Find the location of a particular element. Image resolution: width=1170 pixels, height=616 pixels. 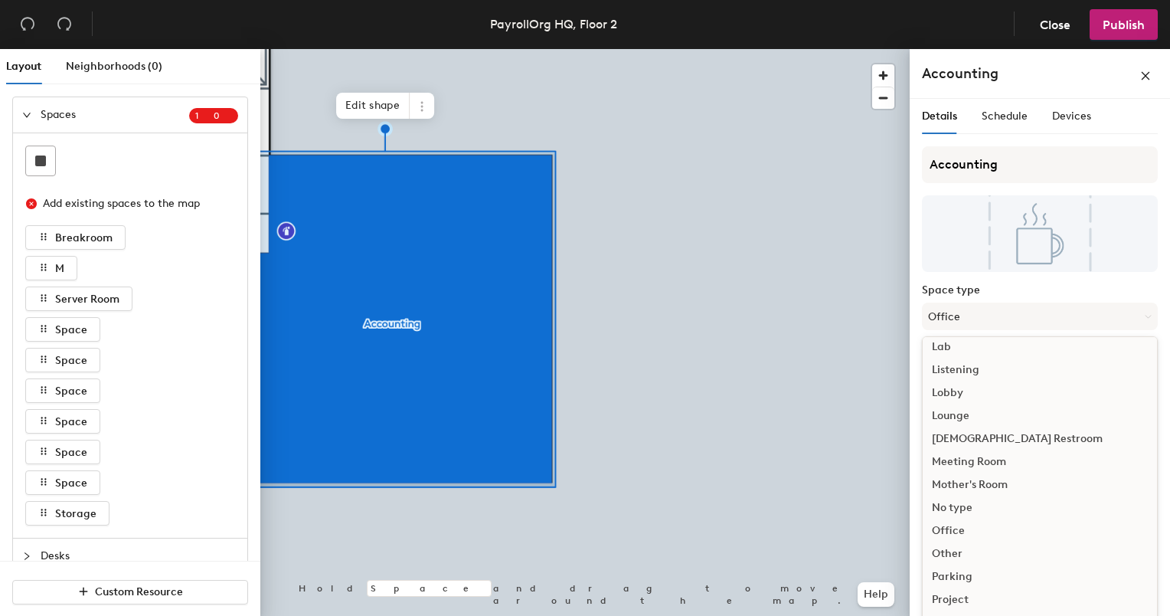

button: Publish is located at coordinates (1124, 25).